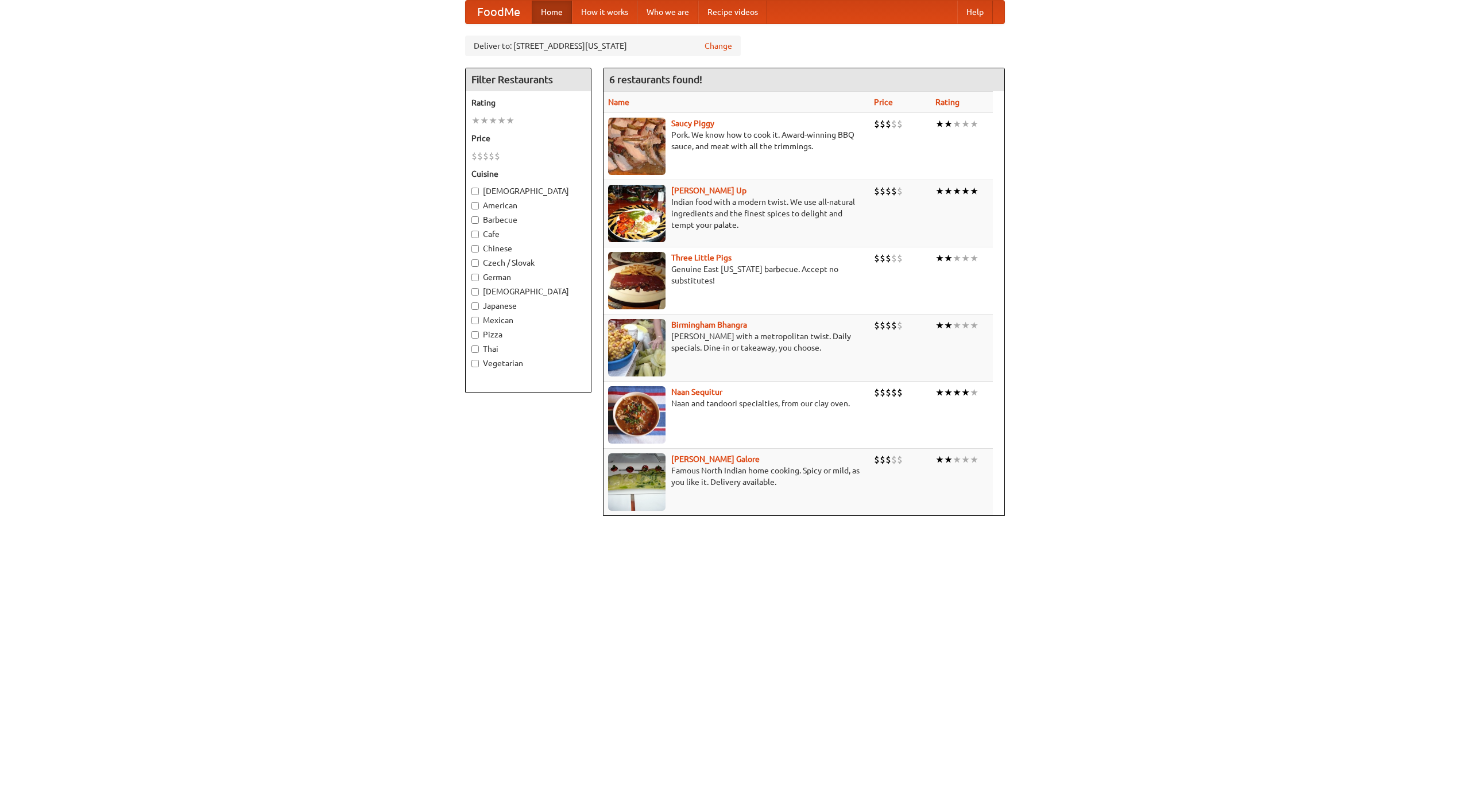 The image size is (1470, 812). I want to click on a: Saucy Piggy, so click(693, 123).